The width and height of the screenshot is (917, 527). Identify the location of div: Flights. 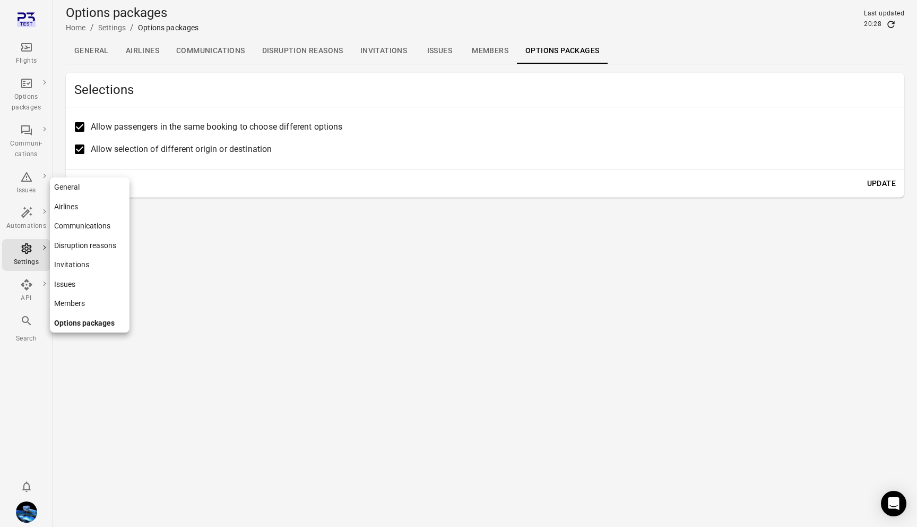
(26, 61).